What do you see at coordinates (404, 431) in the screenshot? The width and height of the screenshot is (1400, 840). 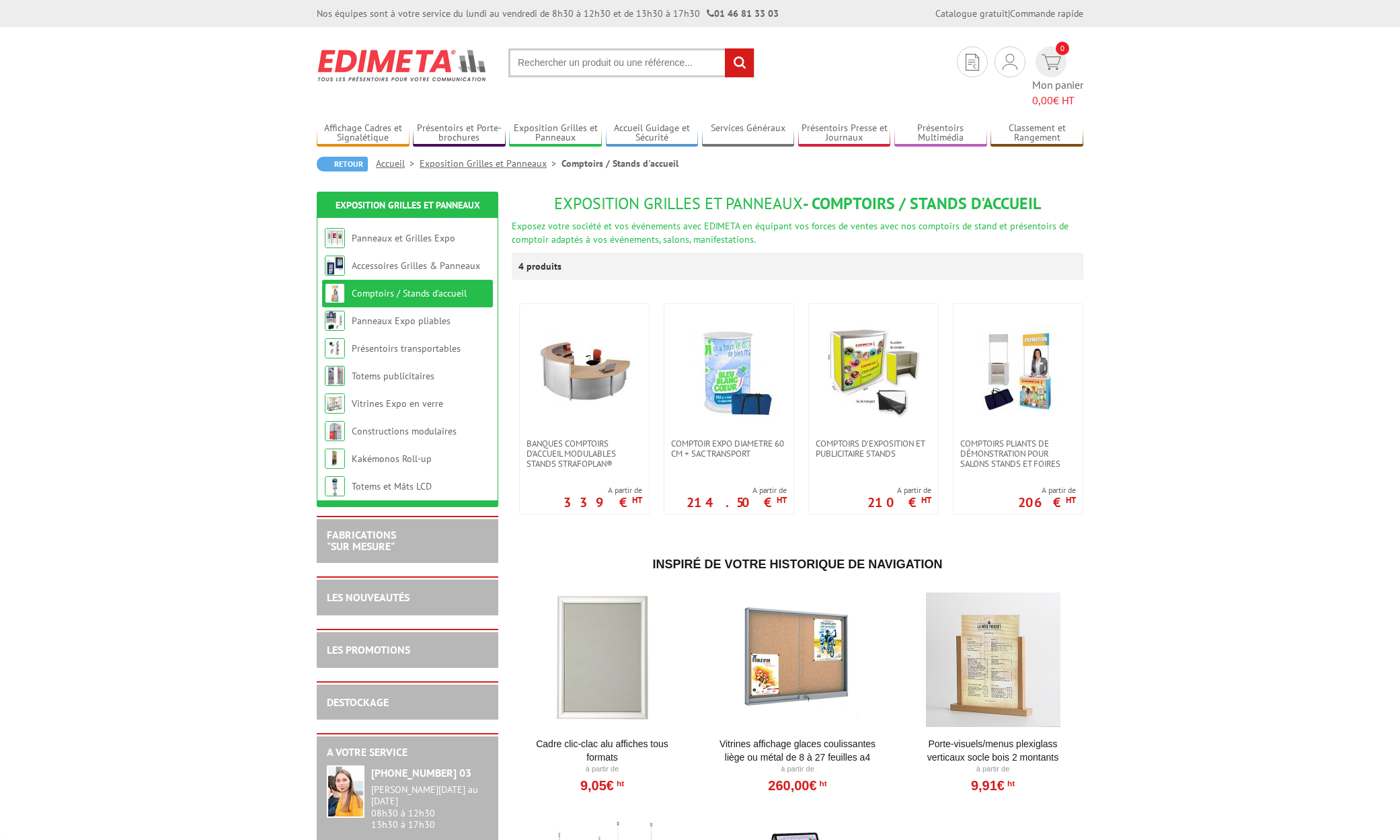 I see `a: Constructions modulaires` at bounding box center [404, 431].